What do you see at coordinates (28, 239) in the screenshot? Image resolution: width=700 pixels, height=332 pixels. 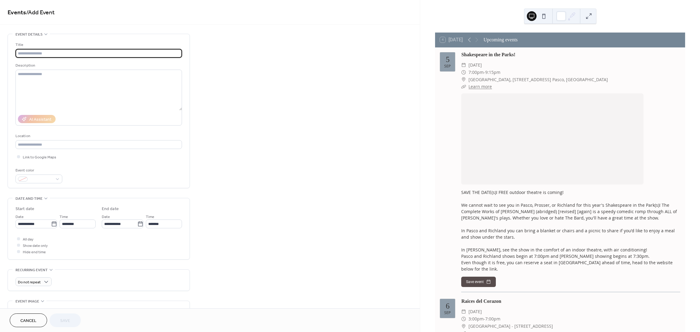 I see `span: All day` at bounding box center [28, 239].